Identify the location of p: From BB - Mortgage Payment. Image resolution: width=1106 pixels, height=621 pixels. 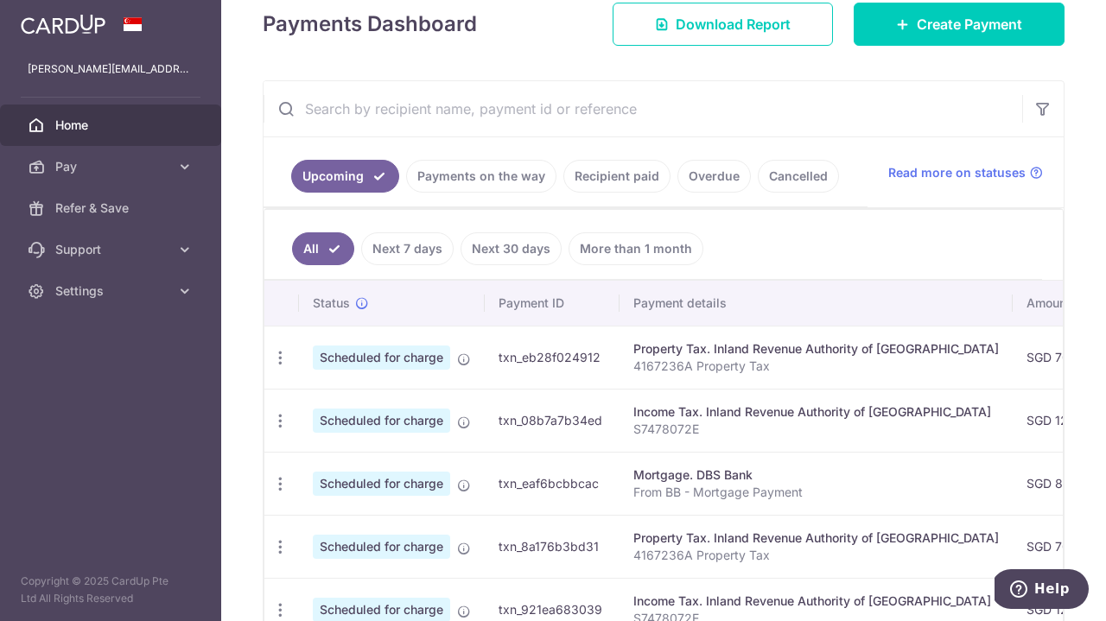
(815, 492).